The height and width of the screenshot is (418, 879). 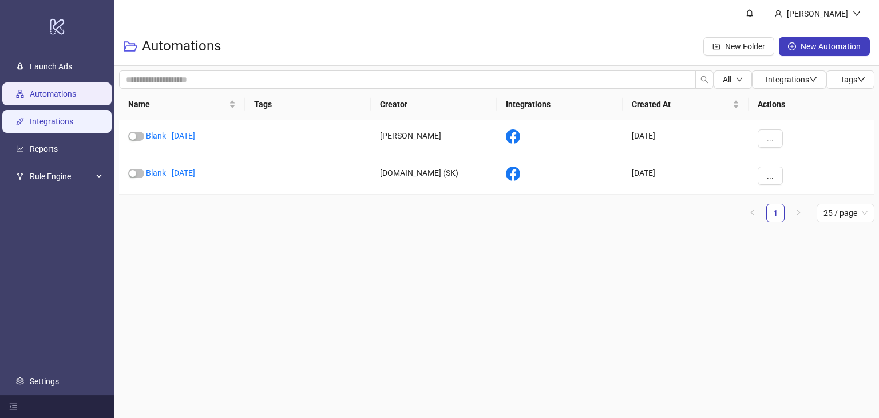 I want to click on button: Alldown, so click(x=732, y=80).